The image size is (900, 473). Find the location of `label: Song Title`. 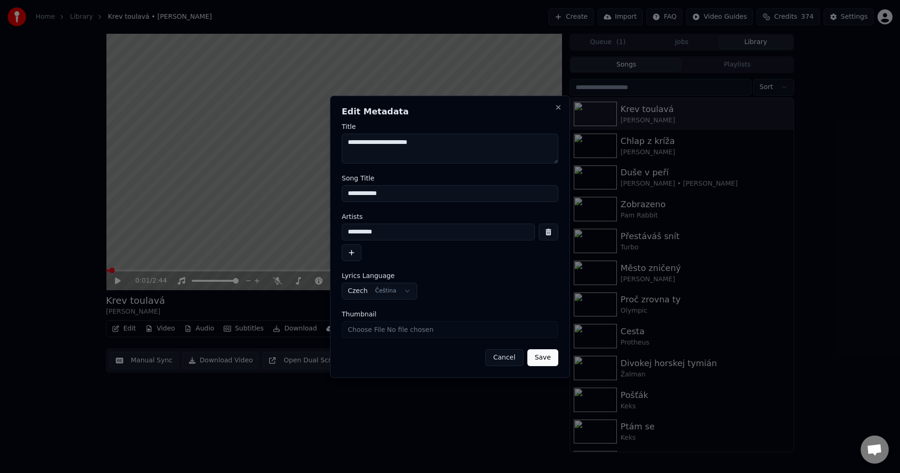

label: Song Title is located at coordinates (450, 178).